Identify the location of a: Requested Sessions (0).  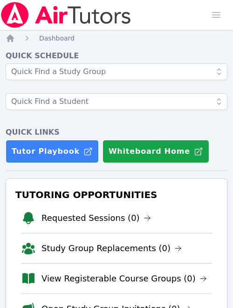
(96, 218).